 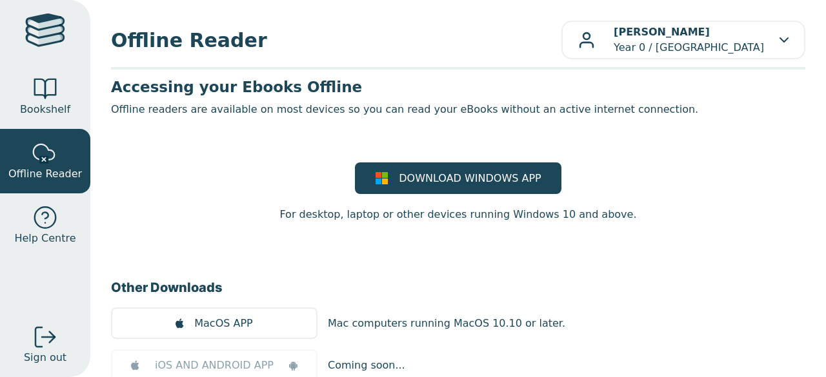 I want to click on span: MacOS APP, so click(x=223, y=324).